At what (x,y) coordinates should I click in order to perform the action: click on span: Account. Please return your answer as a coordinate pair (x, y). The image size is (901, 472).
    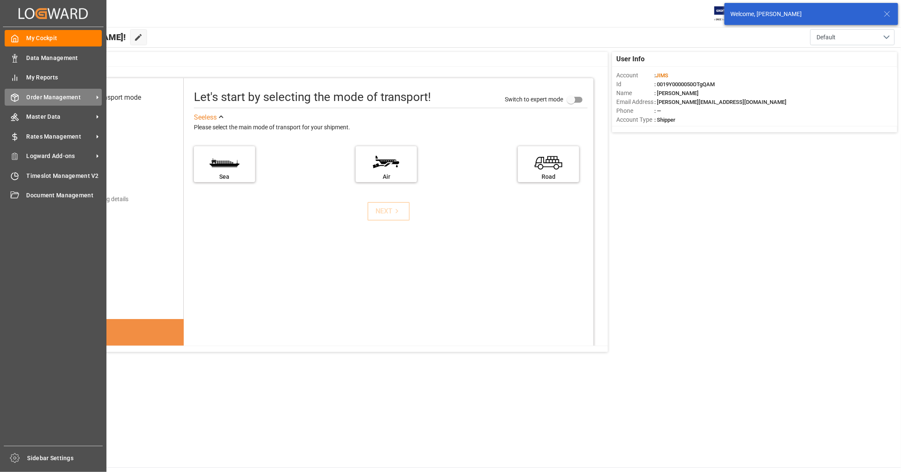
    Looking at the image, I should click on (635, 75).